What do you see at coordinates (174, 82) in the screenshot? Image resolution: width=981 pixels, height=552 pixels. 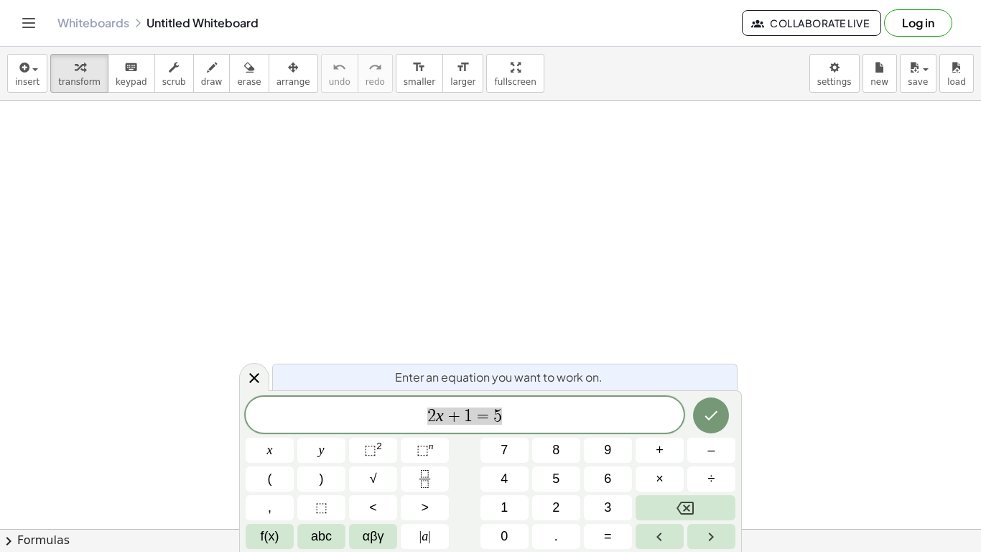 I see `span: scrub` at bounding box center [174, 82].